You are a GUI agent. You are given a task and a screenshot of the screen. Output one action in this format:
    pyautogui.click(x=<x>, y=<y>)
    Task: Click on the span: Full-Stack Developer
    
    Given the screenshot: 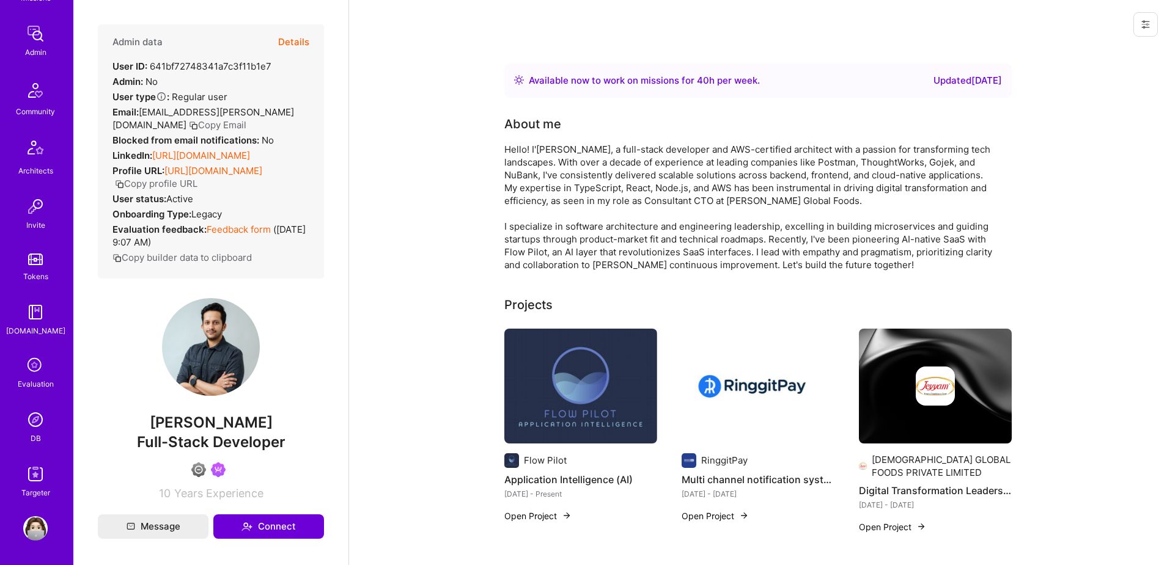 What is the action you would take?
    pyautogui.click(x=211, y=442)
    